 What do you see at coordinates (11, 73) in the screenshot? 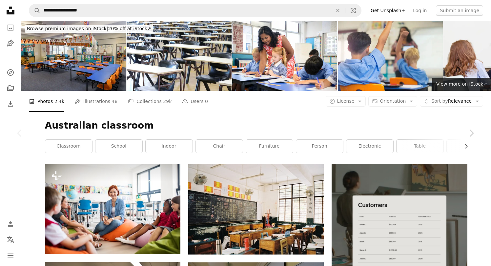
I see `a: Explore` at bounding box center [11, 73].